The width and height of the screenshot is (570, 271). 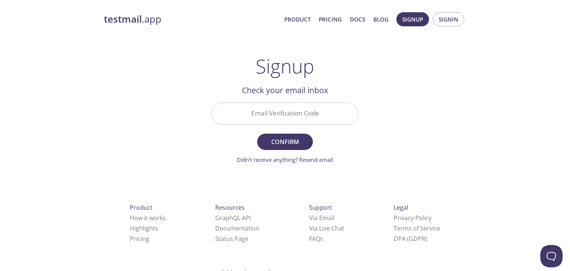 What do you see at coordinates (417, 228) in the screenshot?
I see `a: Terms of Service` at bounding box center [417, 228].